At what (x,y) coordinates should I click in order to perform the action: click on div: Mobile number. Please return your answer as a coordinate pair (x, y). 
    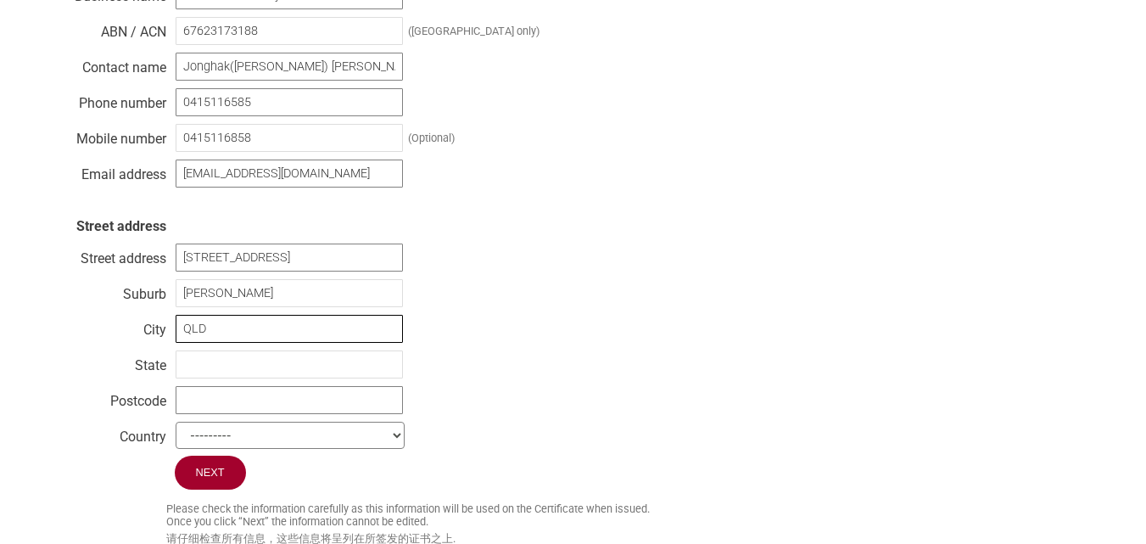
    Looking at the image, I should click on (103, 135).